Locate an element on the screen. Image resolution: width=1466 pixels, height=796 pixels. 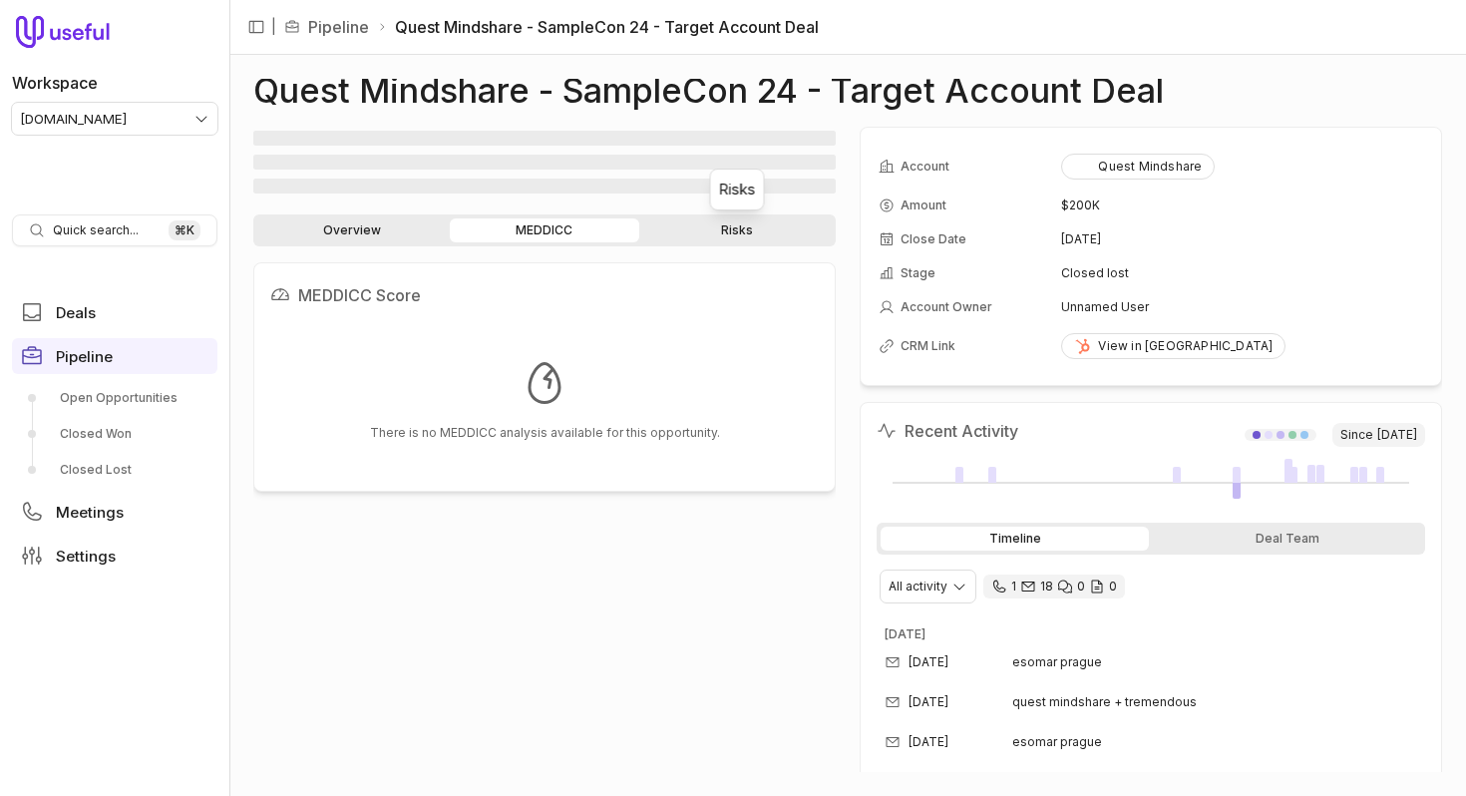
span: Quick search... is located at coordinates (96, 230).